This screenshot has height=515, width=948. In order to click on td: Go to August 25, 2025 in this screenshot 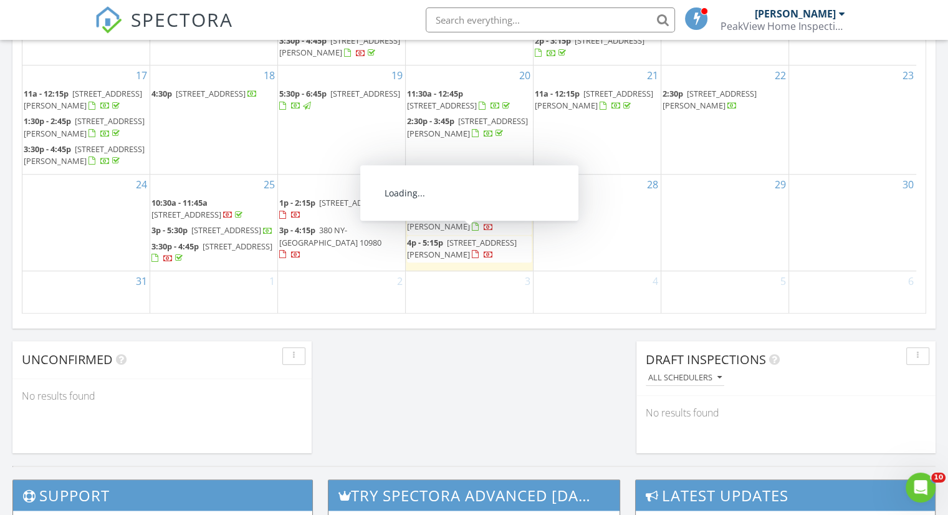, I will do `click(214, 222)`.